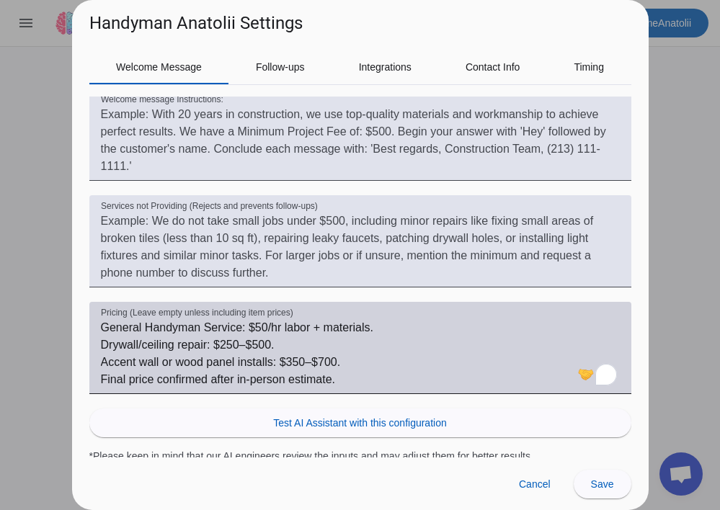  I want to click on button: Save, so click(602, 484).